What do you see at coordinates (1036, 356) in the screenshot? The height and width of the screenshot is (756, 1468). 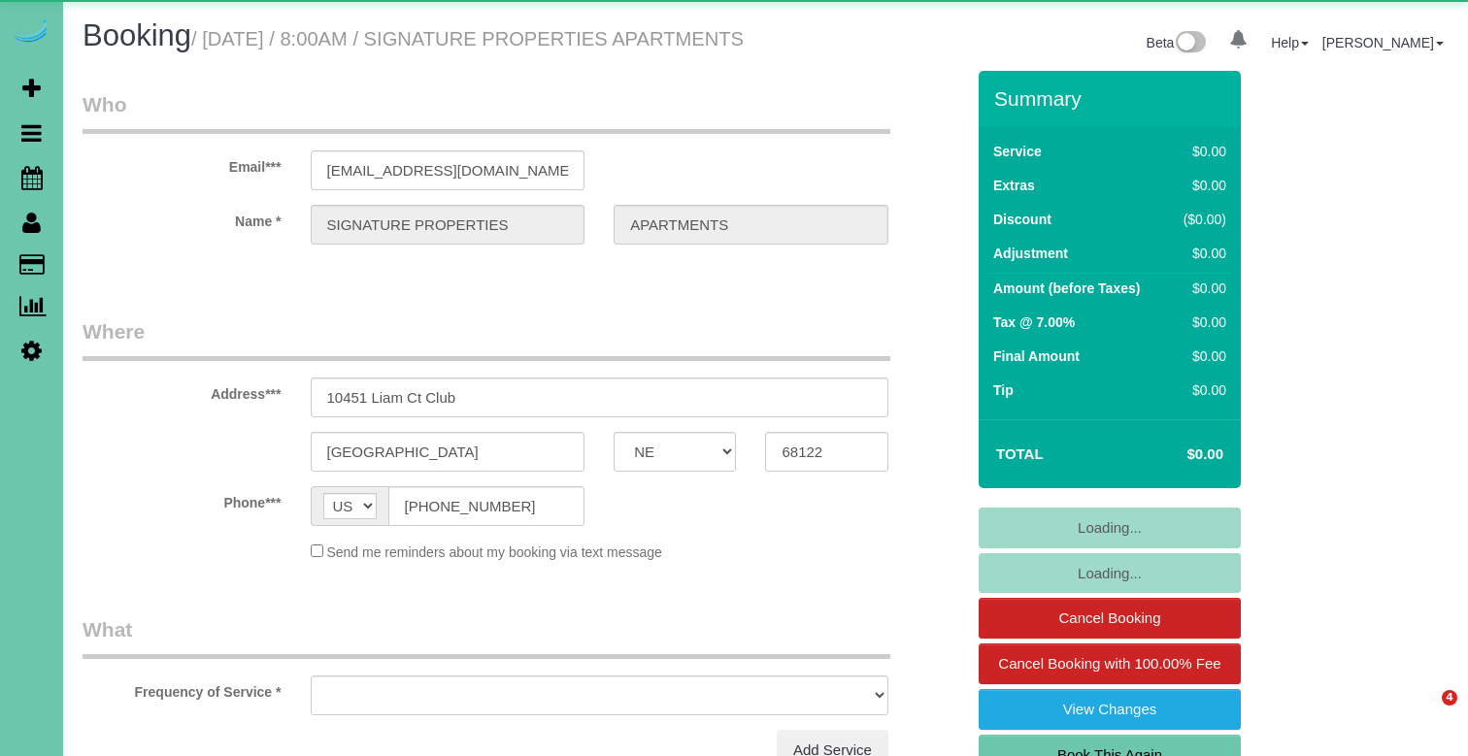 I see `label: Final Amount` at bounding box center [1036, 356].